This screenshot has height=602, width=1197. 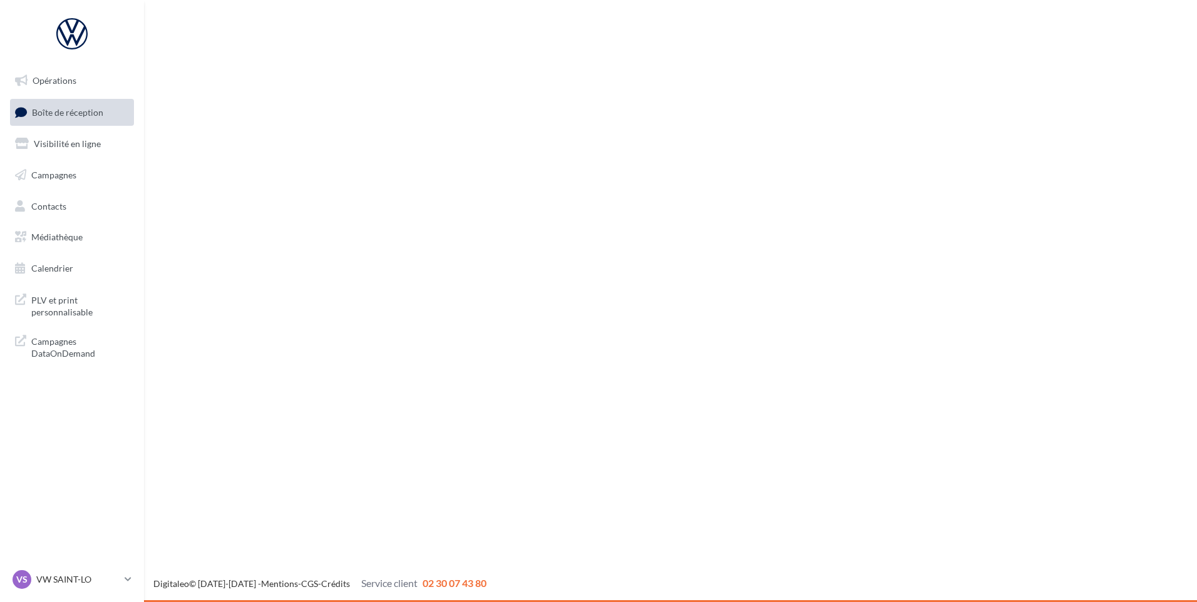 What do you see at coordinates (309, 583) in the screenshot?
I see `a: CGS` at bounding box center [309, 583].